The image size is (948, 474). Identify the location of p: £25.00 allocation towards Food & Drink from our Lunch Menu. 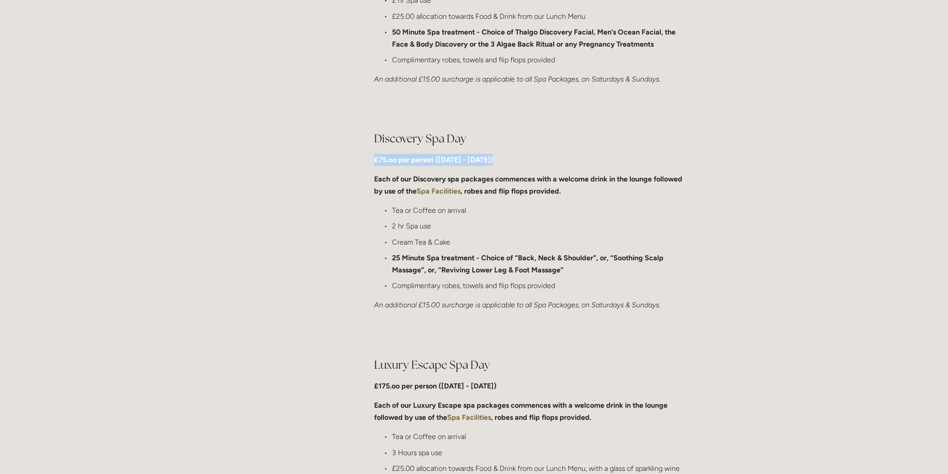
(540, 16).